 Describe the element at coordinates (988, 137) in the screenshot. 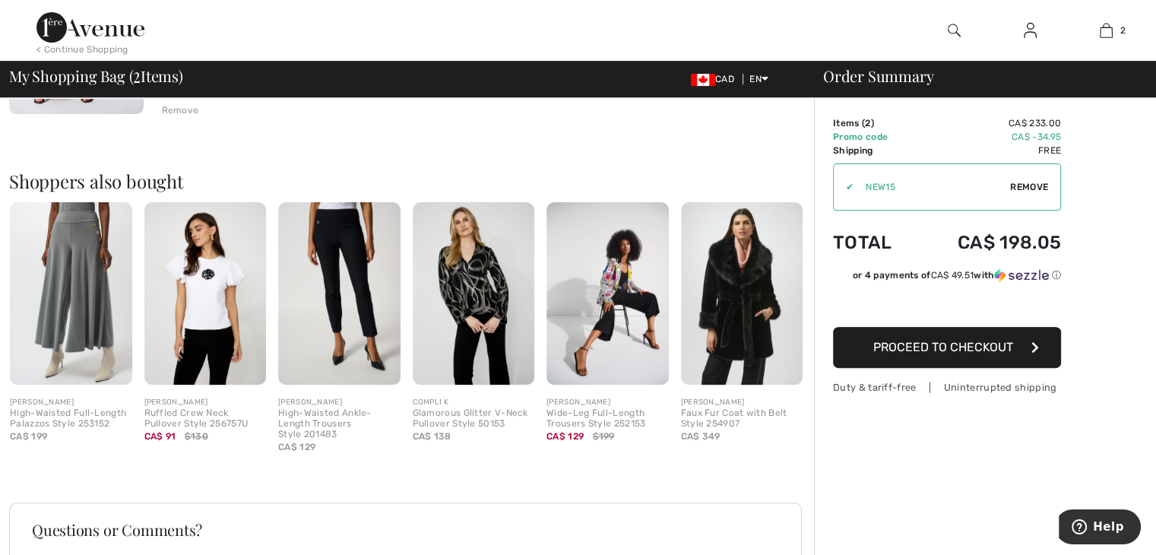

I see `td: CA$ -34.95` at that location.